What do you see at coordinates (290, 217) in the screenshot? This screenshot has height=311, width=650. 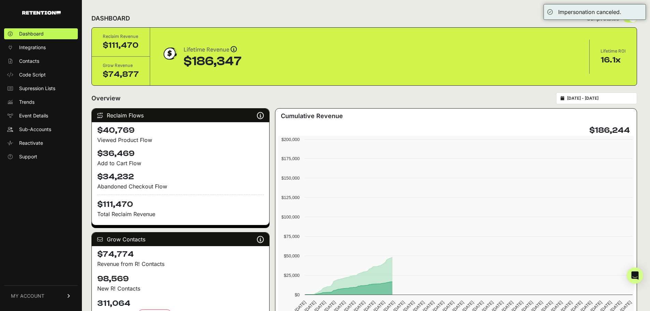 I see `text: $100,000` at bounding box center [290, 217].